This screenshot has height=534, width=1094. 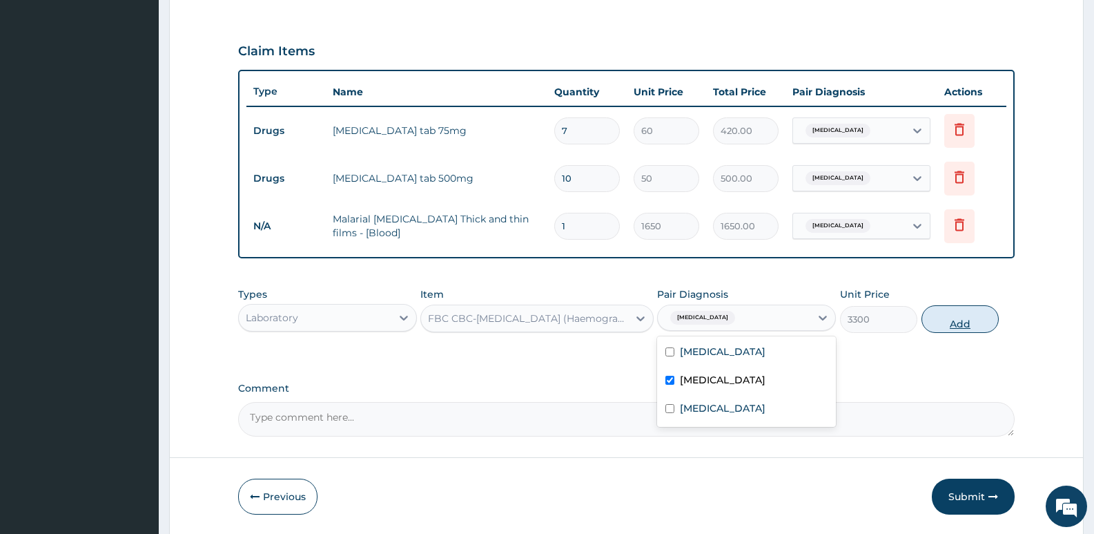 I want to click on th: Pair Diagnosis, so click(x=862, y=92).